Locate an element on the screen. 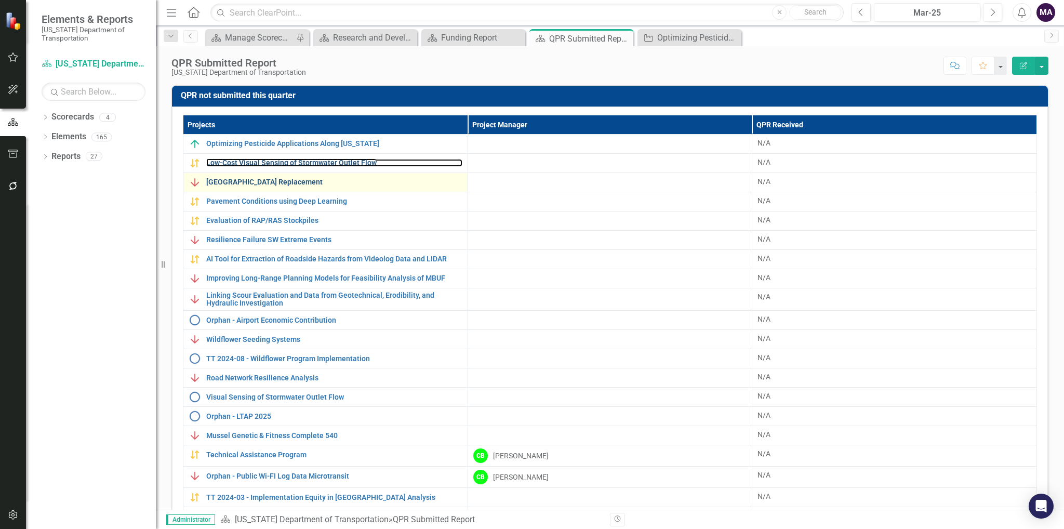 This screenshot has width=1064, height=529. a: Resilience Failure SW Extreme Events is located at coordinates (334, 240).